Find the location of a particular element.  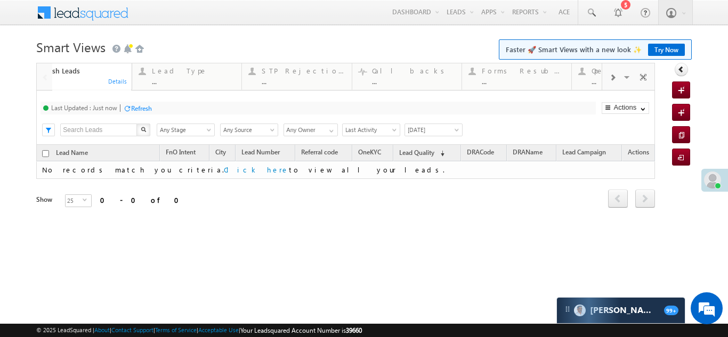

a: DRAName is located at coordinates (528, 153).